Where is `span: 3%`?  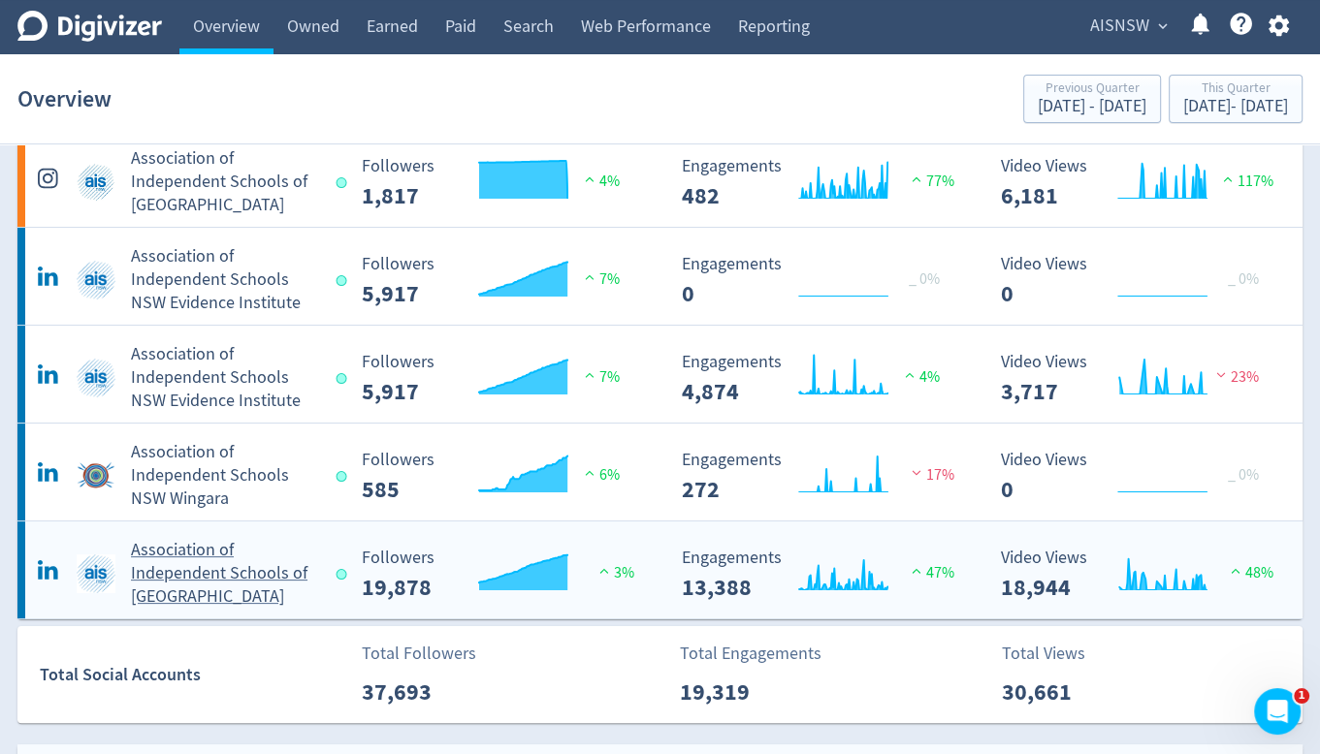
span: 3% is located at coordinates (614, 573).